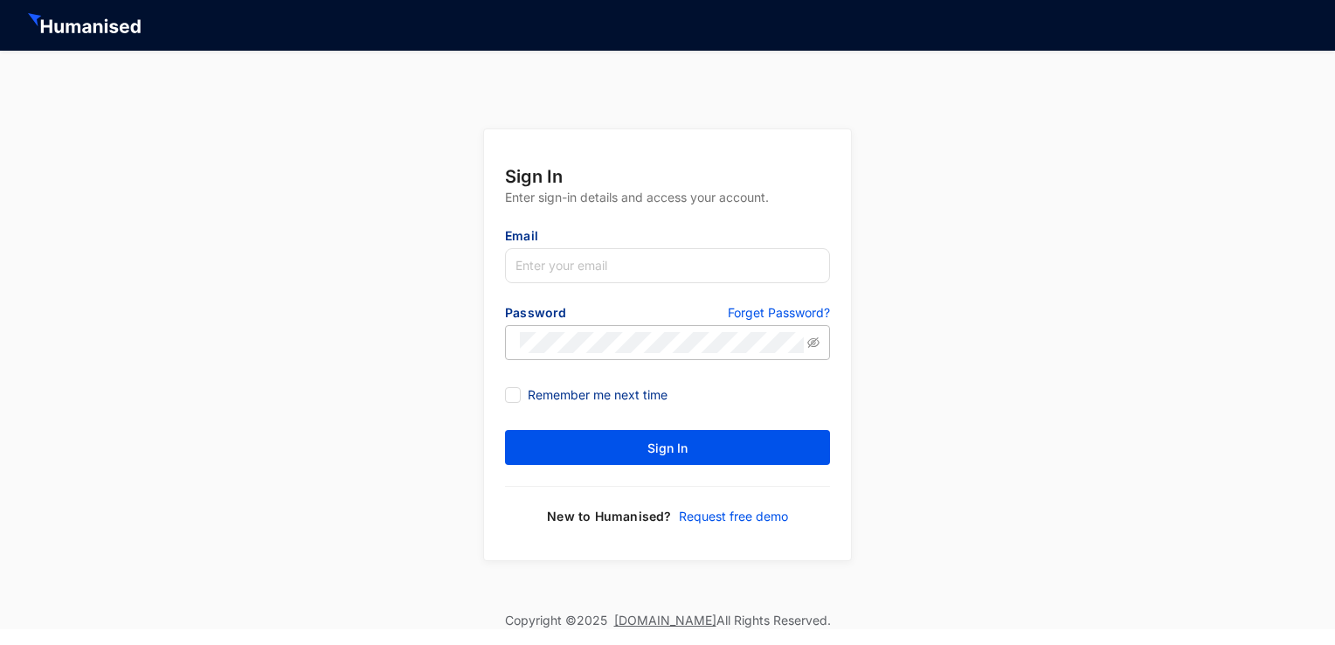 This screenshot has height=645, width=1335. I want to click on span: Sign In, so click(668, 448).